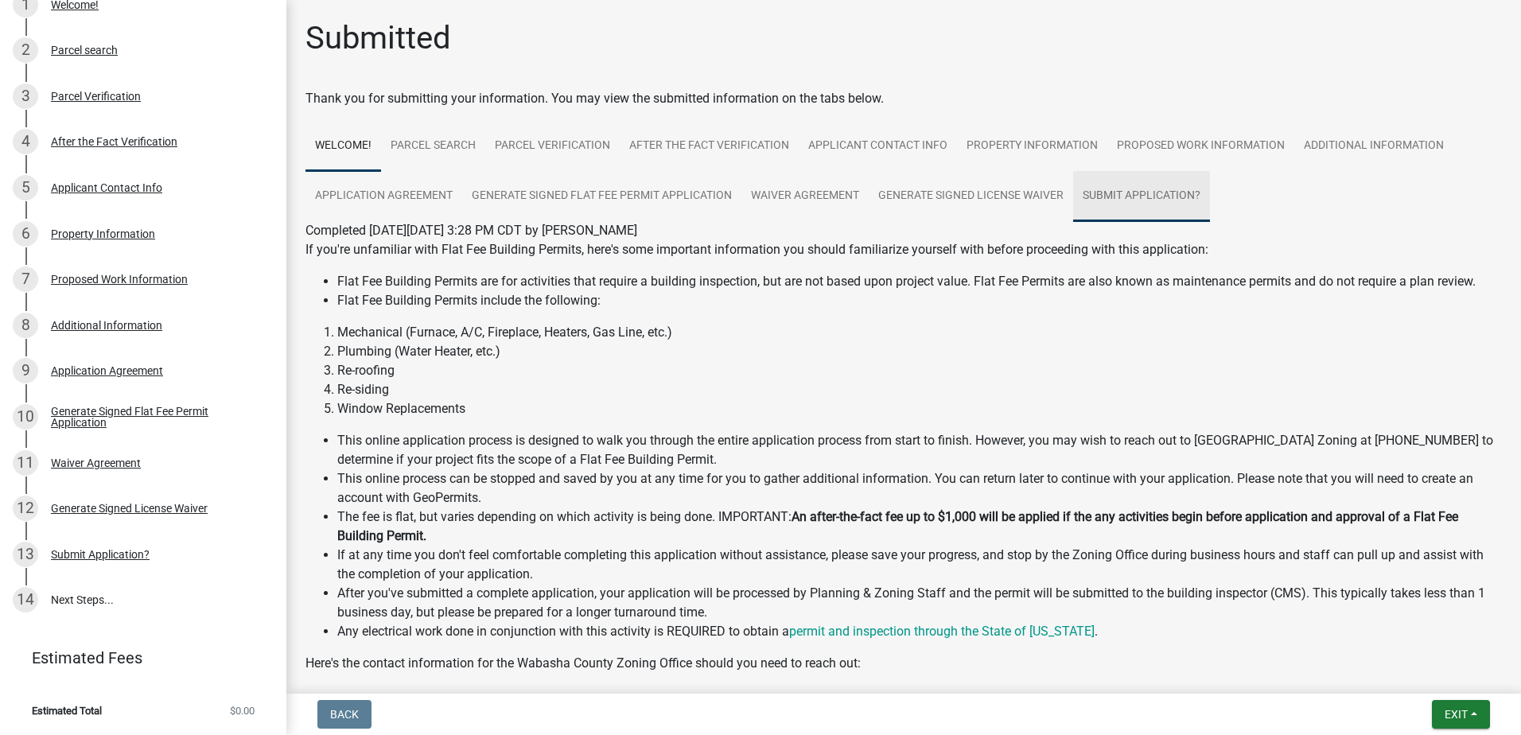 Image resolution: width=1521 pixels, height=735 pixels. What do you see at coordinates (920, 301) in the screenshot?
I see `li: Flat Fee Building Permits include the following:` at bounding box center [920, 301].